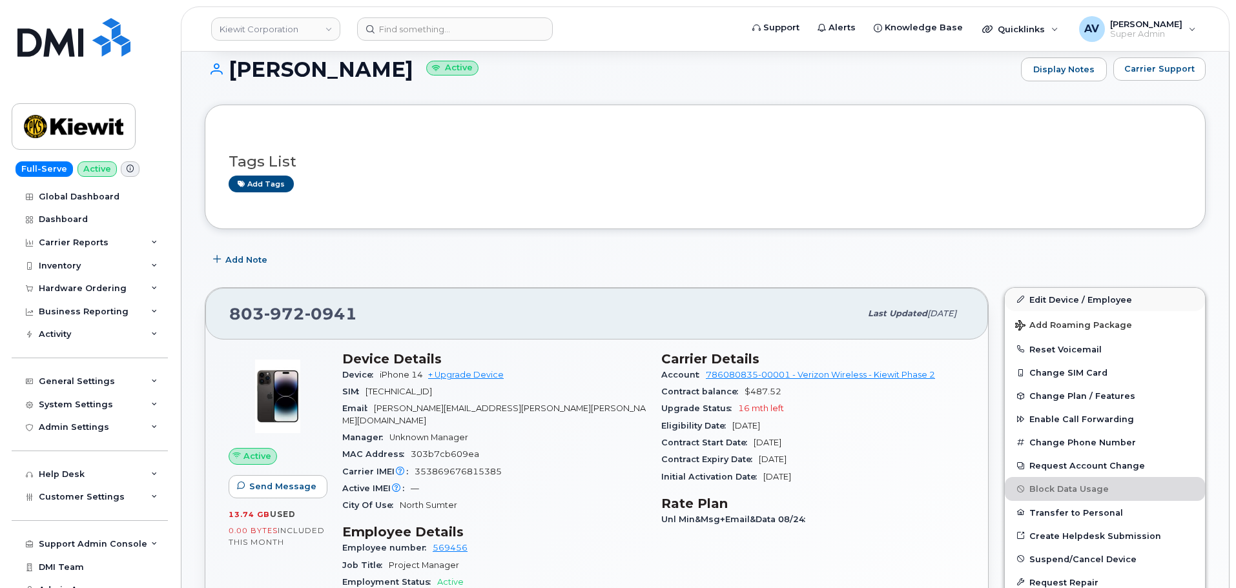  What do you see at coordinates (1105, 324) in the screenshot?
I see `button: Add Roaming Package` at bounding box center [1105, 324].